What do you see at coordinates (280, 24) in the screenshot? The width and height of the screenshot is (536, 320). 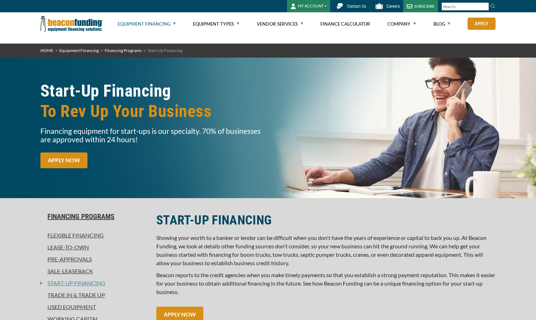 I see `a: Vendor Services` at bounding box center [280, 24].